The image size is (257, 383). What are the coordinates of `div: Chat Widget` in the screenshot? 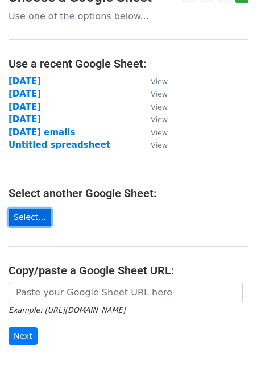 It's located at (228, 356).